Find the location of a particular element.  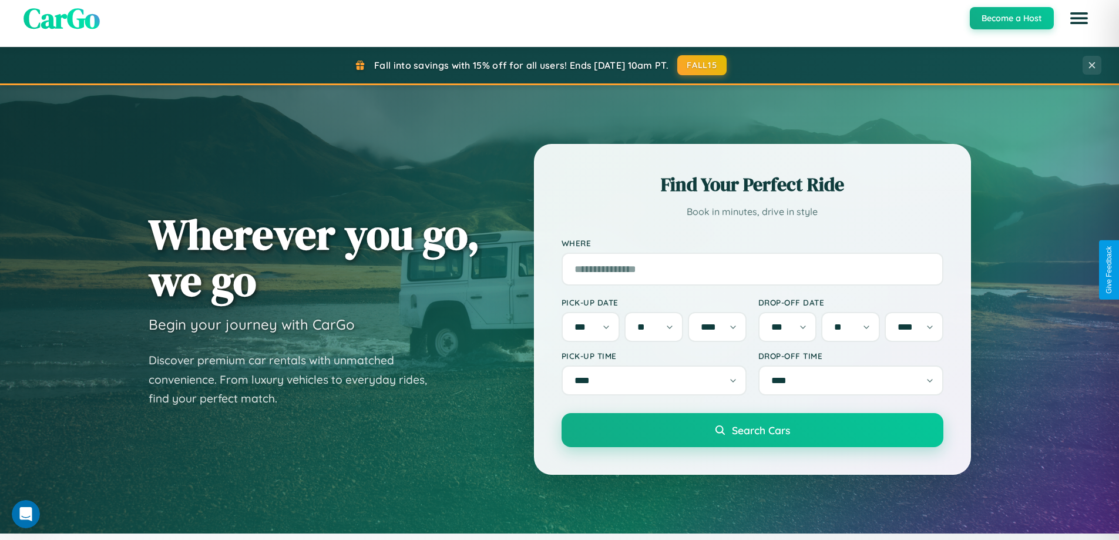

button: FALL15 is located at coordinates (702, 65).